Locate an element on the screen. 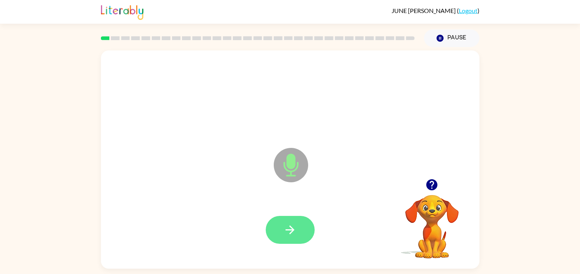 This screenshot has width=580, height=274. button: Pause is located at coordinates (451, 38).